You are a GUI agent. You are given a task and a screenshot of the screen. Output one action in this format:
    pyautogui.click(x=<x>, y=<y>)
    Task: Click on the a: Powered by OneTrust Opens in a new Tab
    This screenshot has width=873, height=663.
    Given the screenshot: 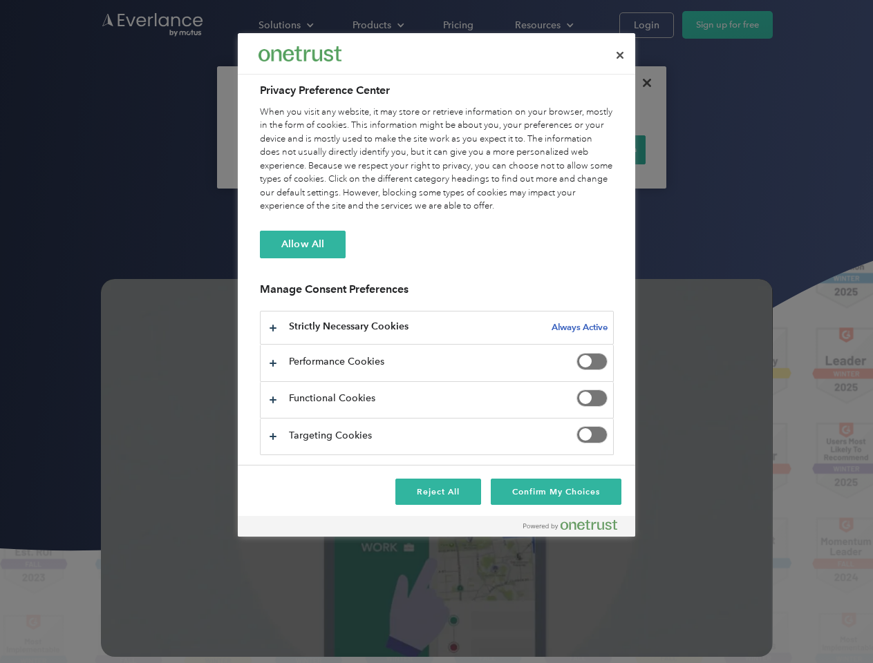 What is the action you would take?
    pyautogui.click(x=576, y=528)
    